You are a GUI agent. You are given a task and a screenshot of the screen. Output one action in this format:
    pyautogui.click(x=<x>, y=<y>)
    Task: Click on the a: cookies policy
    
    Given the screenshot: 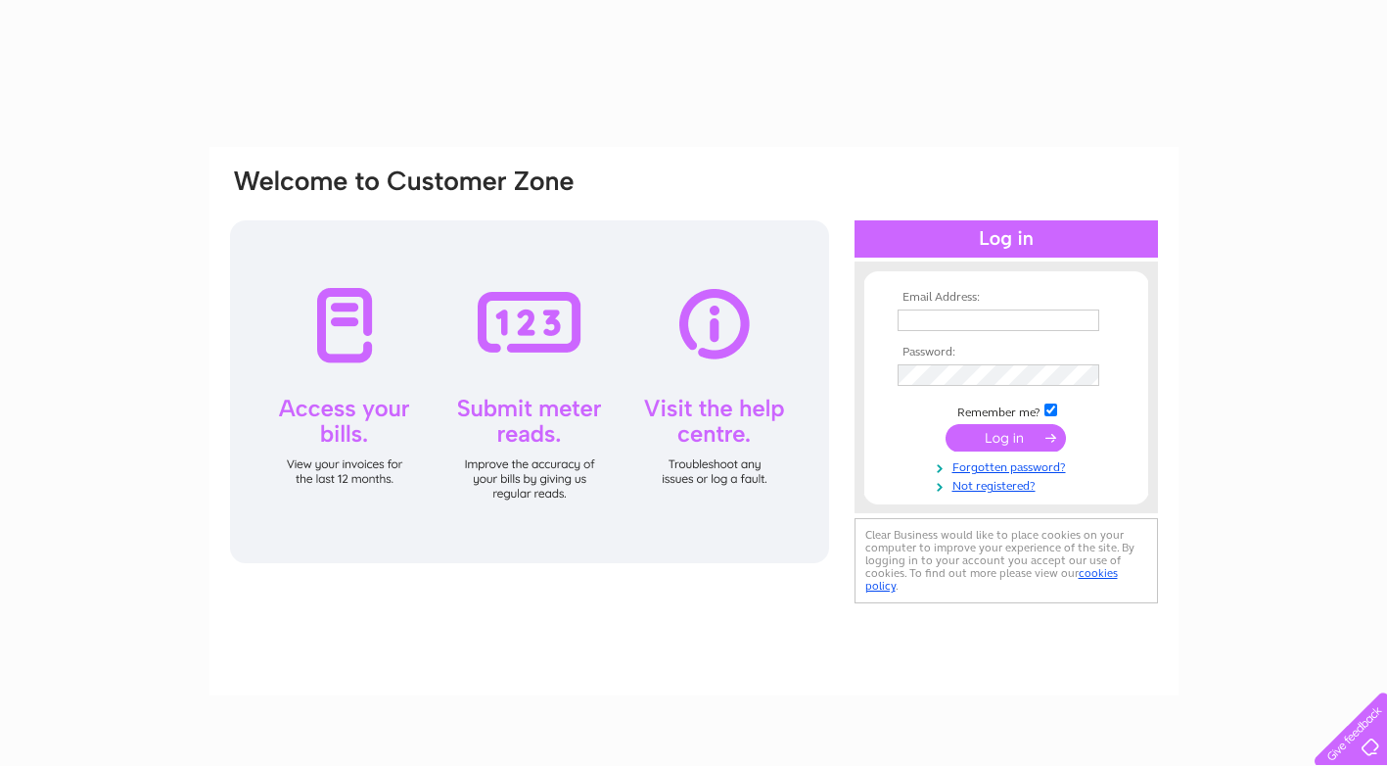 What is the action you would take?
    pyautogui.click(x=992, y=579)
    